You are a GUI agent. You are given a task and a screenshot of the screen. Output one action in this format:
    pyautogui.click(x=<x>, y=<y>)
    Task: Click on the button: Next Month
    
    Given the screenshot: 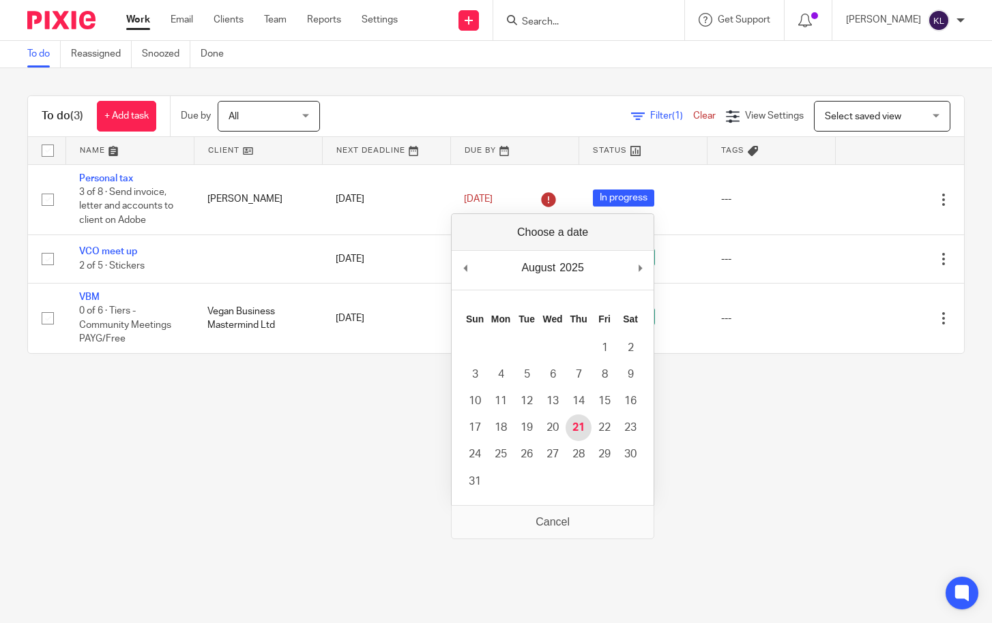 What is the action you would take?
    pyautogui.click(x=640, y=268)
    